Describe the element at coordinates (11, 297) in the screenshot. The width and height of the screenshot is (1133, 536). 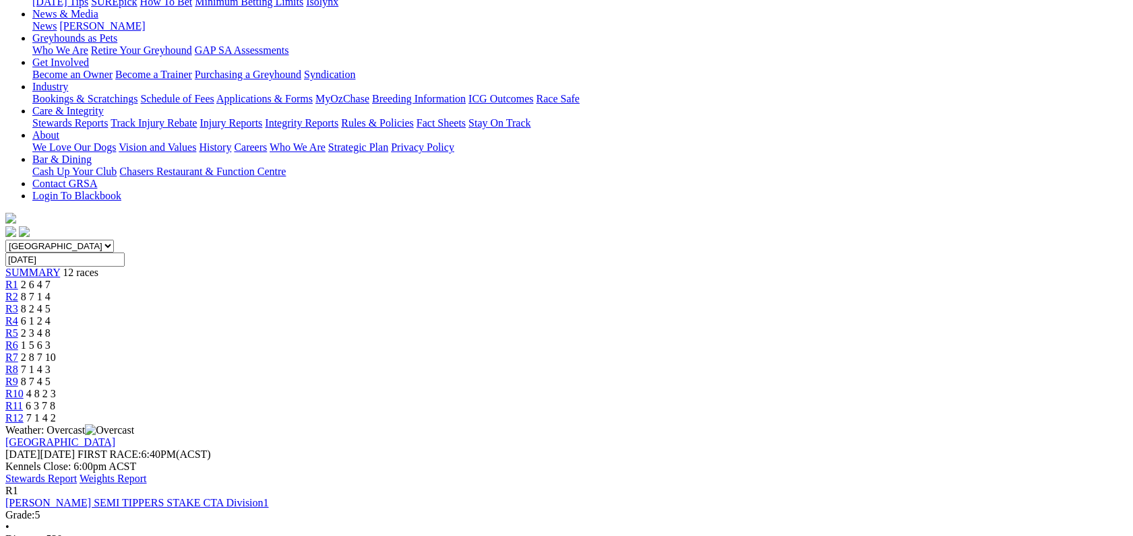
I see `span: R2` at that location.